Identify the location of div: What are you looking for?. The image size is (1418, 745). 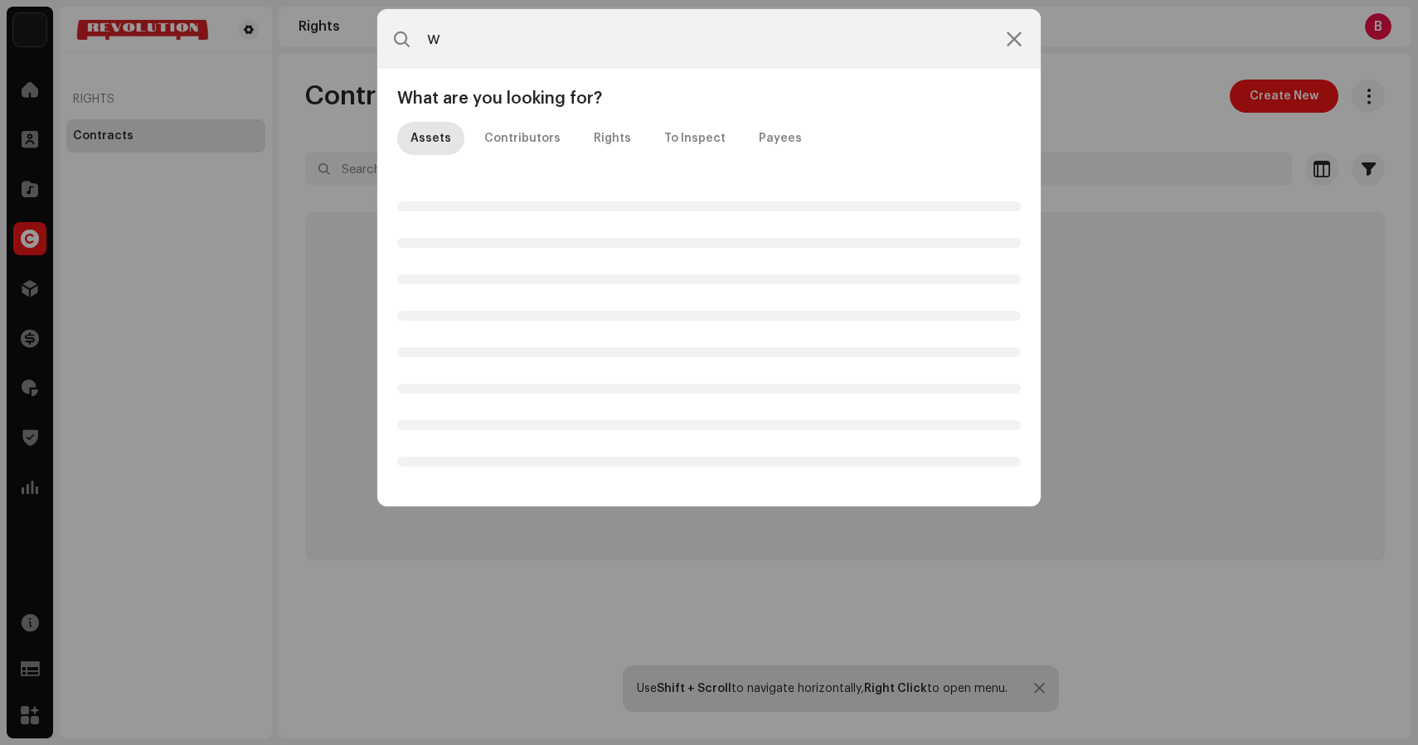
(709, 99).